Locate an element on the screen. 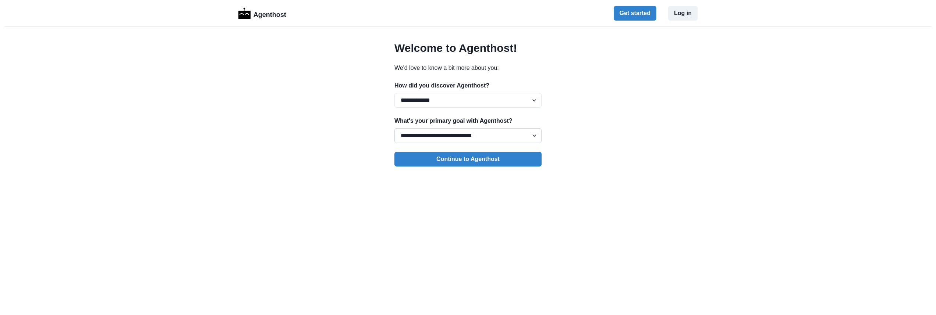 The width and height of the screenshot is (936, 315). button: Get started is located at coordinates (635, 13).